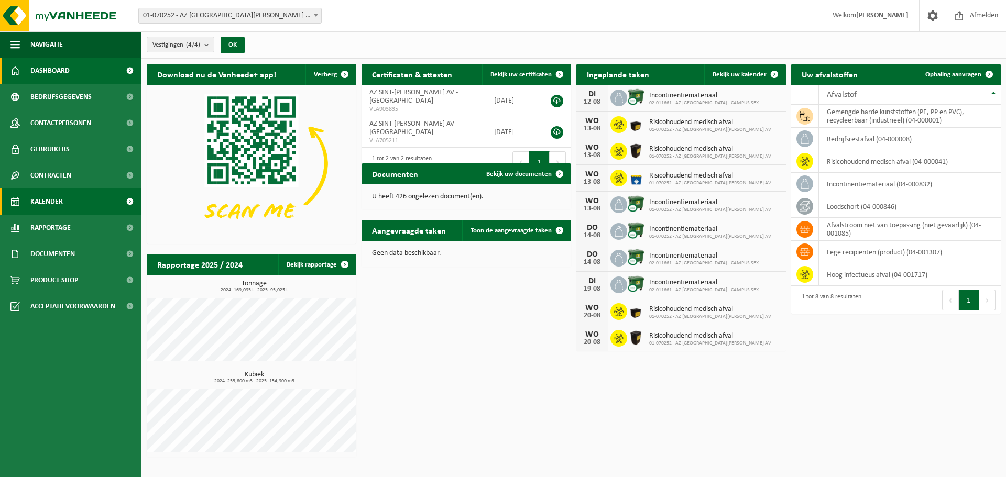 This screenshot has height=477, width=1006. Describe the element at coordinates (54, 280) in the screenshot. I see `span: Product Shop` at that location.